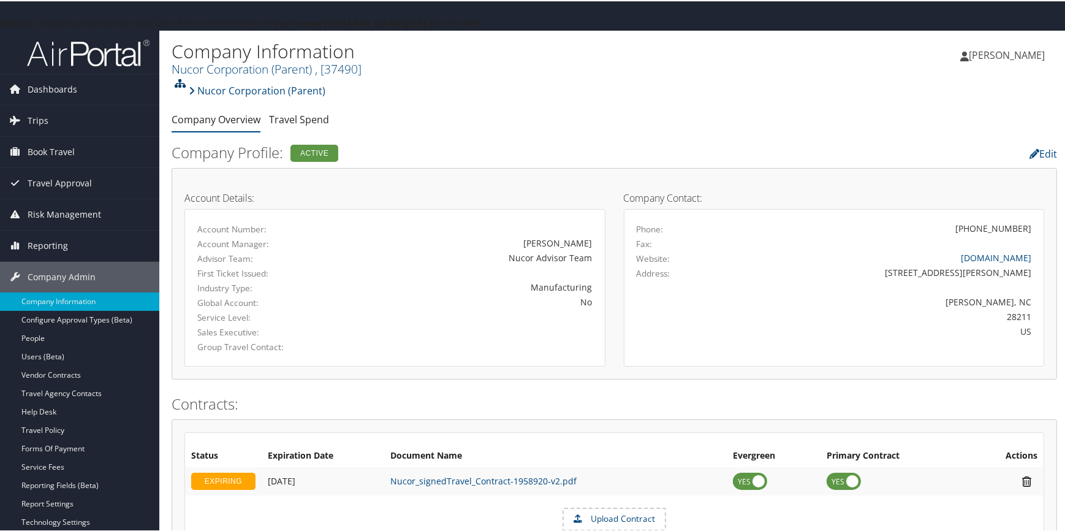 Image resolution: width=1065 pixels, height=531 pixels. Describe the element at coordinates (1026, 480) in the screenshot. I see `i: Remove Contract` at that location.